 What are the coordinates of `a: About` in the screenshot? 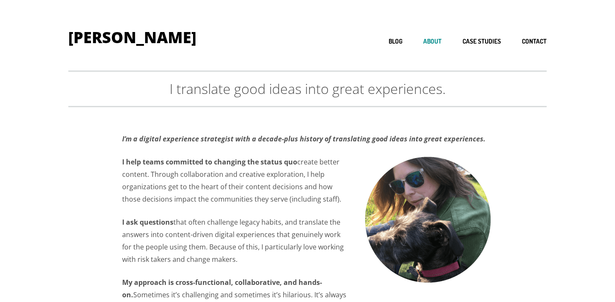 It's located at (432, 41).